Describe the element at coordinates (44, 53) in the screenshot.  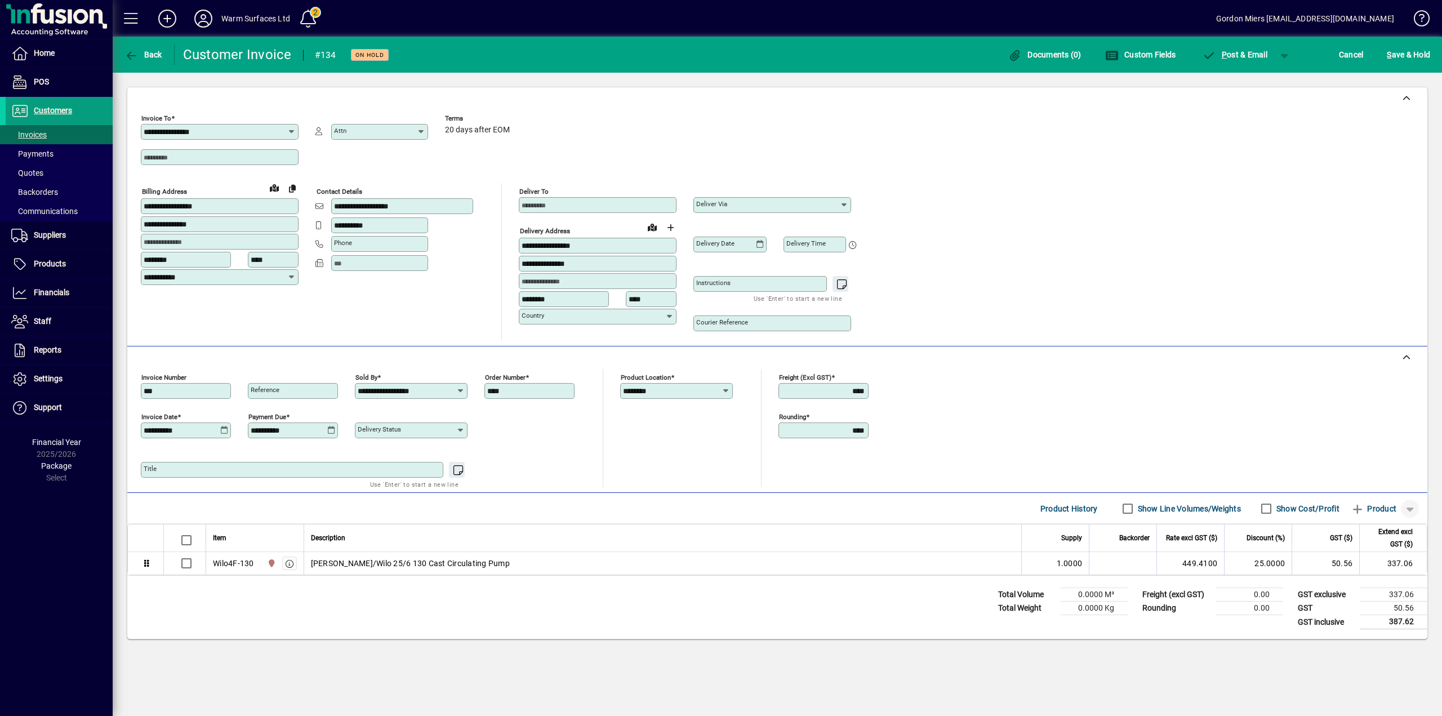
I see `span: Home` at that location.